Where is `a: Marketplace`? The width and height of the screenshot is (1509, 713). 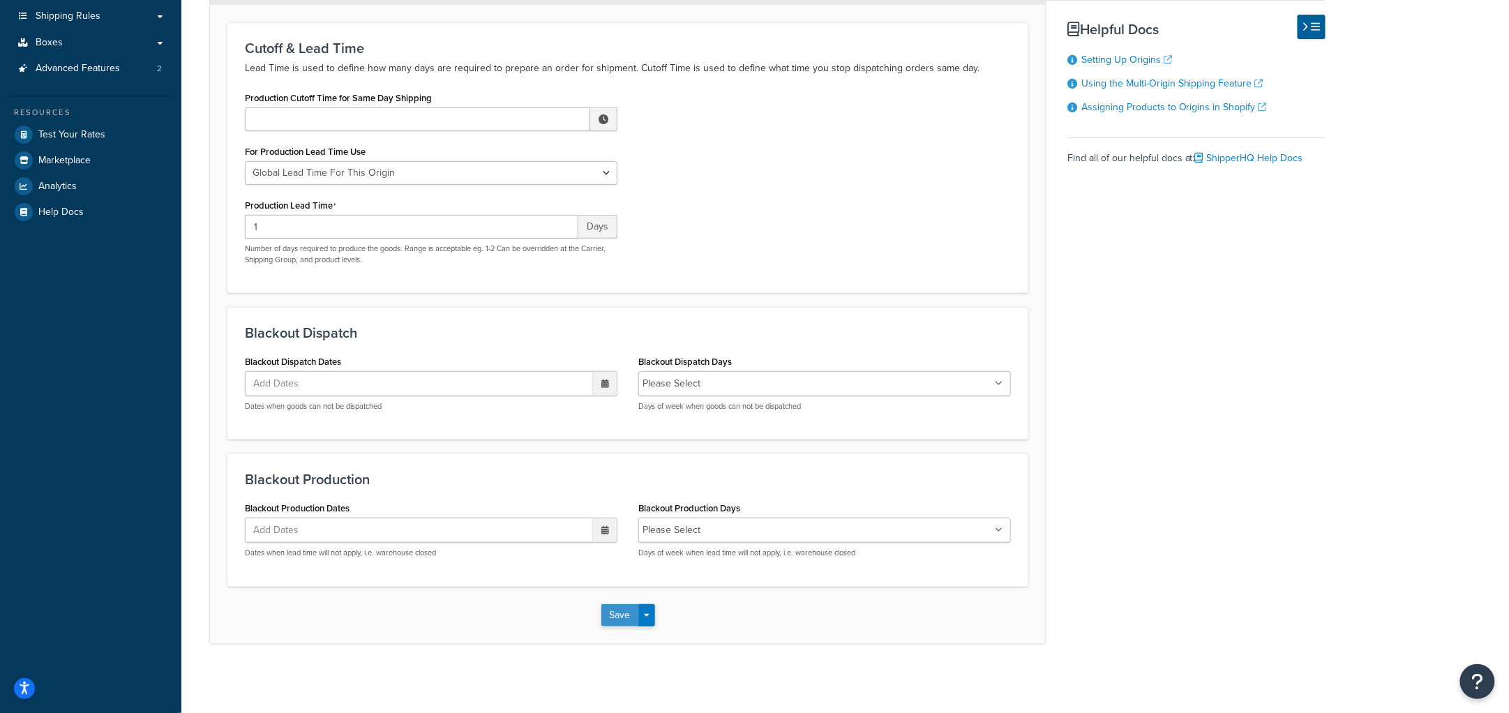
a: Marketplace is located at coordinates (91, 160).